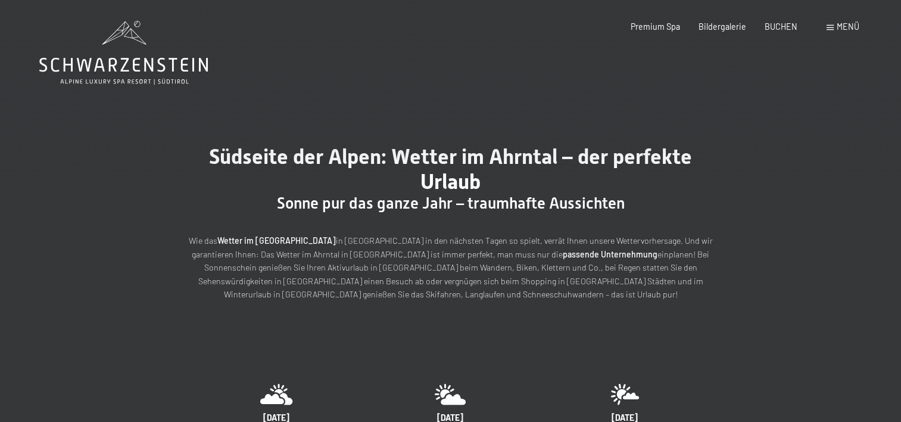 This screenshot has height=422, width=901. Describe the element at coordinates (655, 26) in the screenshot. I see `span: Premium Spa` at that location.